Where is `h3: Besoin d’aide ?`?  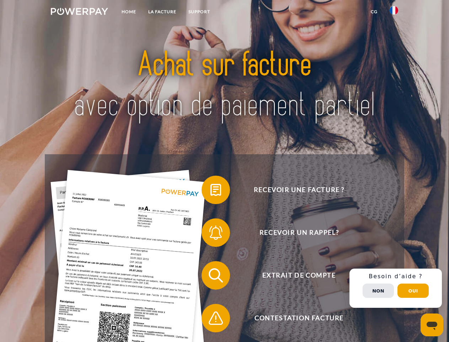 h3: Besoin d’aide ? is located at coordinates (396, 276).